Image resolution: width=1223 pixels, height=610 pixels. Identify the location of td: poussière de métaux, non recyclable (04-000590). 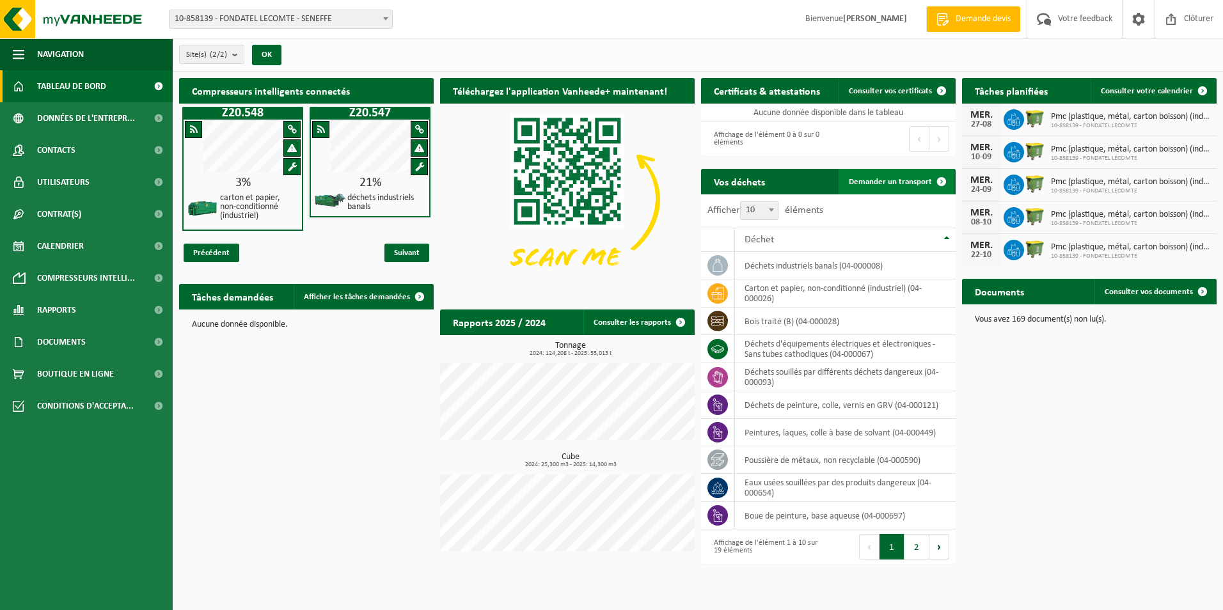
(845, 460).